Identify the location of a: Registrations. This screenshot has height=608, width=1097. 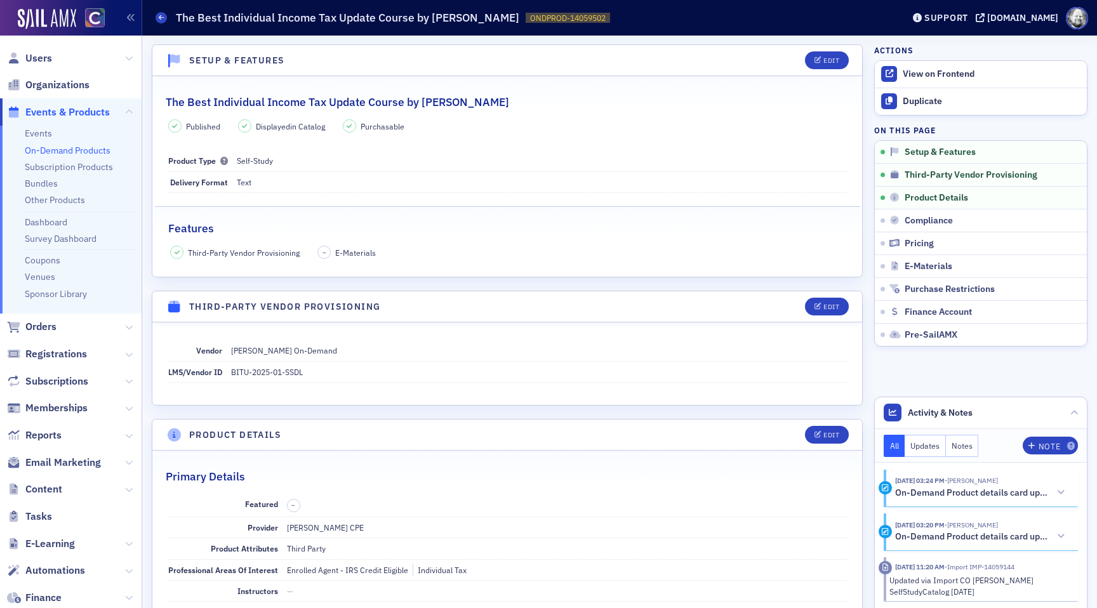
(47, 354).